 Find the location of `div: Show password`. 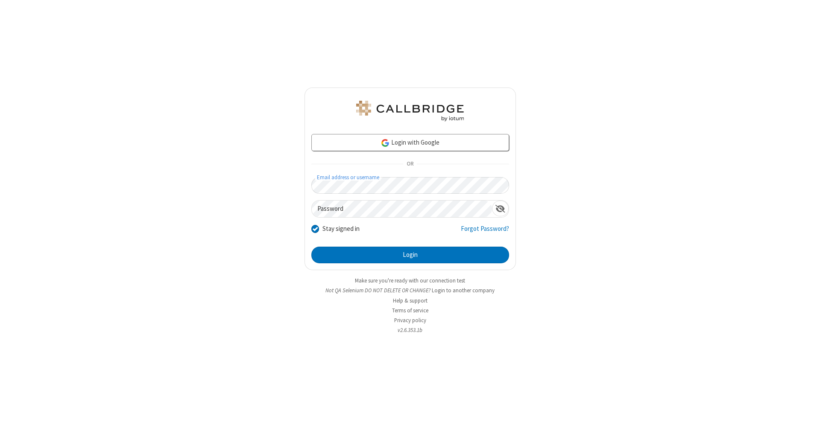

div: Show password is located at coordinates (500, 208).